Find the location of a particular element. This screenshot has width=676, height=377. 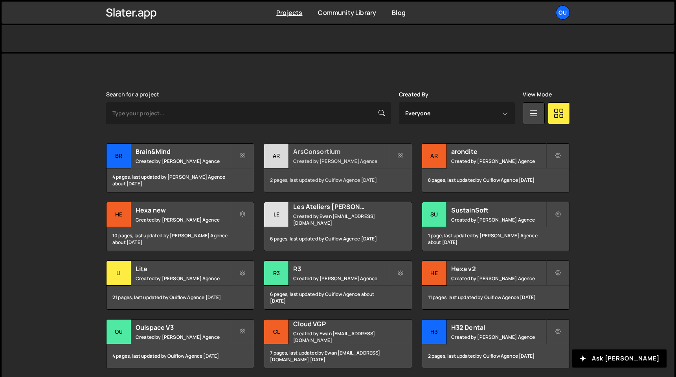

a: Ou is located at coordinates (563, 13).